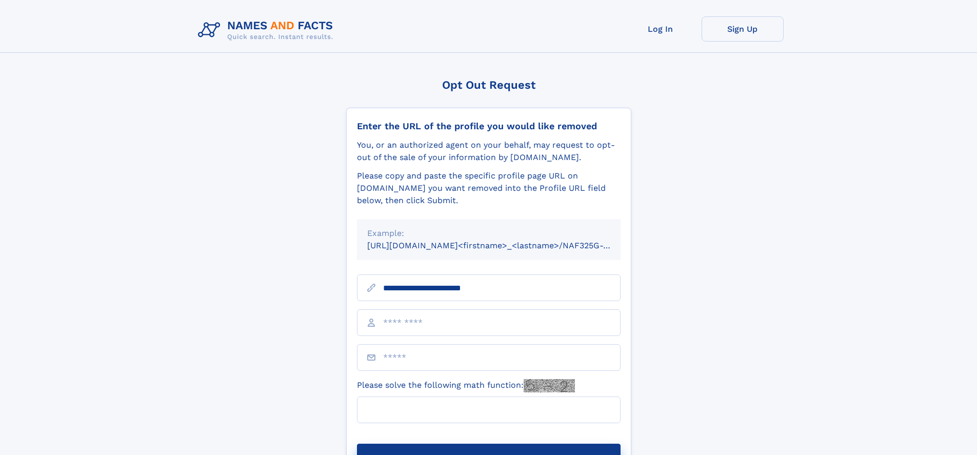 Image resolution: width=977 pixels, height=455 pixels. I want to click on div: Opt Out Request, so click(489, 85).